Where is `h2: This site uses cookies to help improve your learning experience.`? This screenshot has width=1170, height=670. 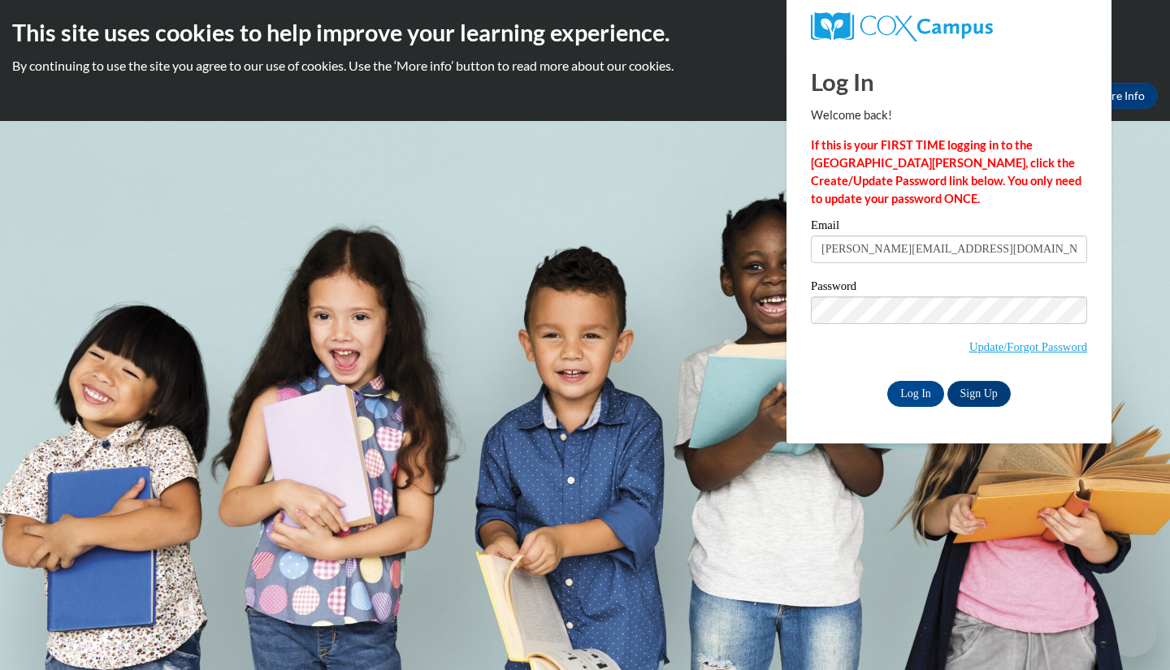 h2: This site uses cookies to help improve your learning experience. is located at coordinates (585, 32).